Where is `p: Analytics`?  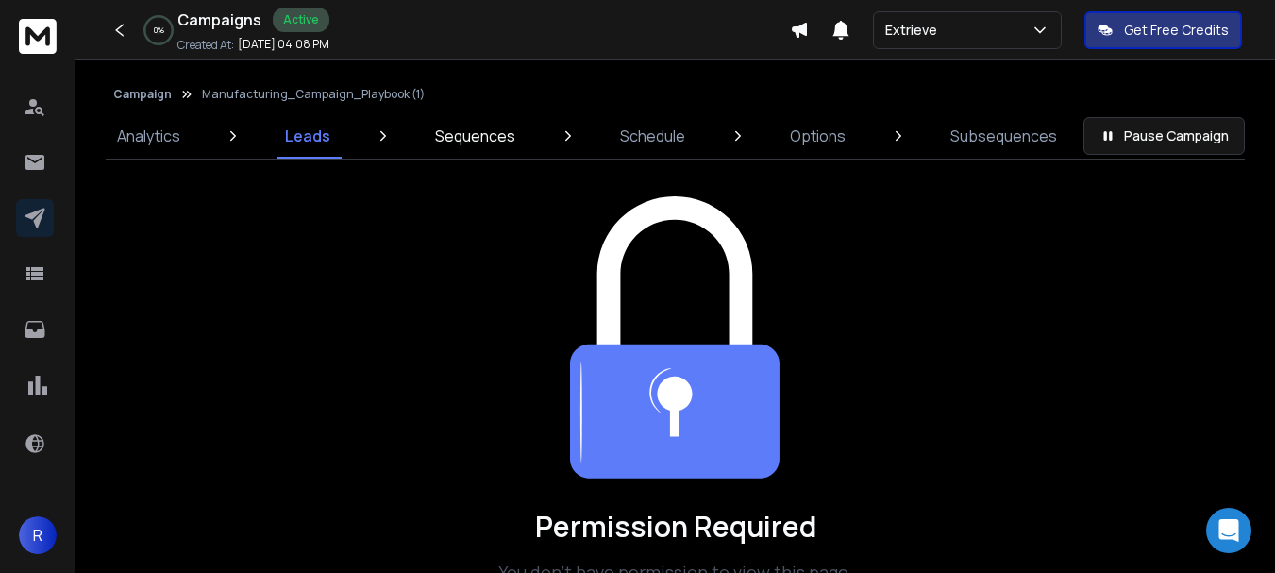 p: Analytics is located at coordinates (148, 136).